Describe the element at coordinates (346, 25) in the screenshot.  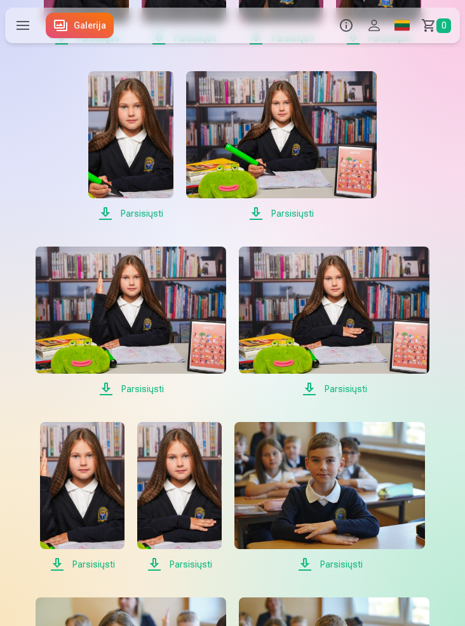
I see `button: Info` at that location.